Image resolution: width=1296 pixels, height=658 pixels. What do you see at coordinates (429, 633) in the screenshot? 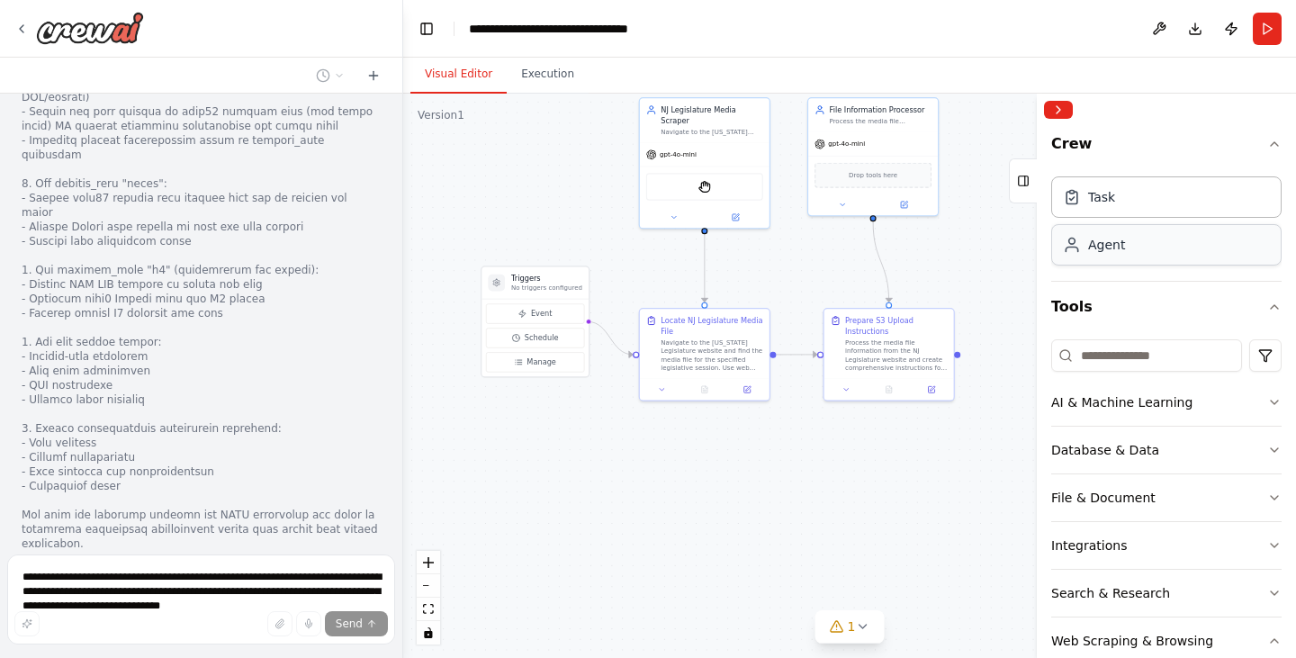
I see `button: toggle interactivity` at bounding box center [429, 633].